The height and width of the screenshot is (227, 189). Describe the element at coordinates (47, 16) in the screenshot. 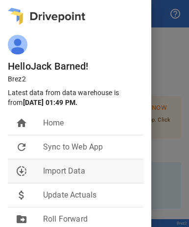

I see `img: logo` at that location.